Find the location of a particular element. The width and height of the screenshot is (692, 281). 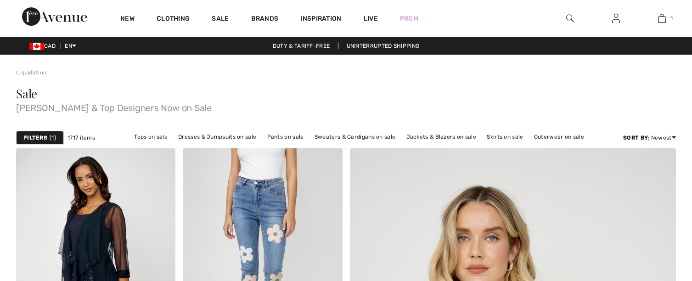

img: Canadian Dollar is located at coordinates (37, 46).